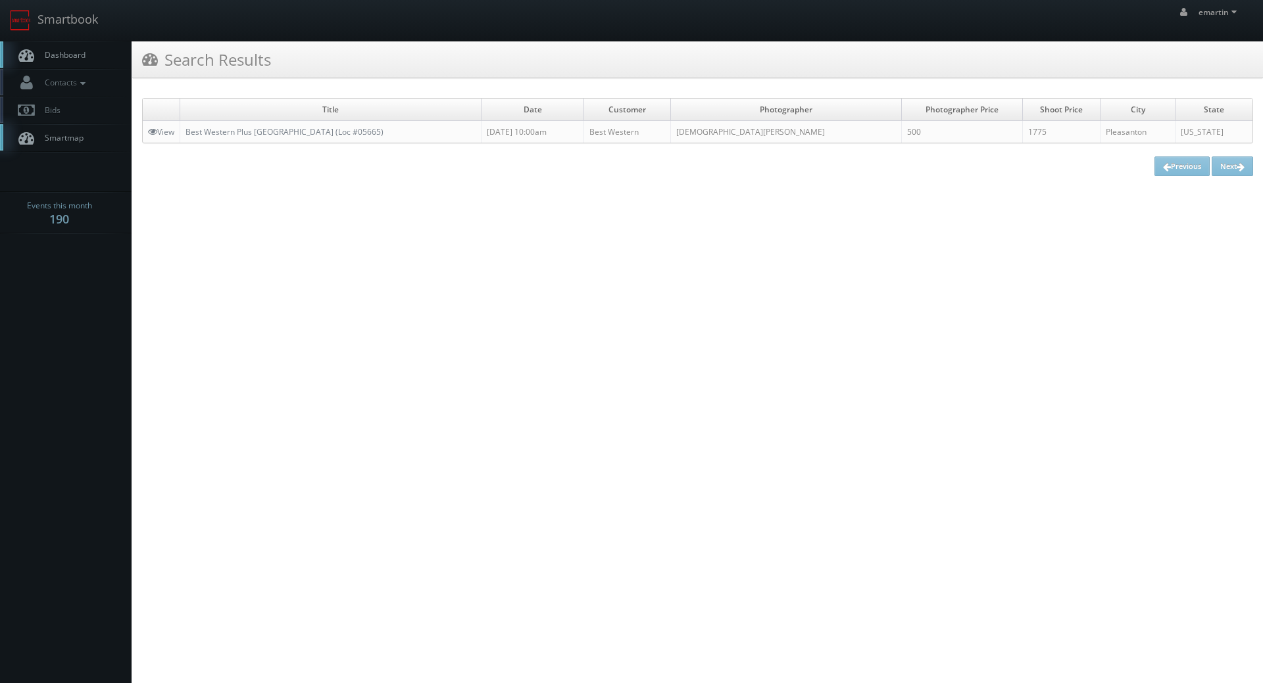  Describe the element at coordinates (61, 137) in the screenshot. I see `span: Smartmap` at that location.